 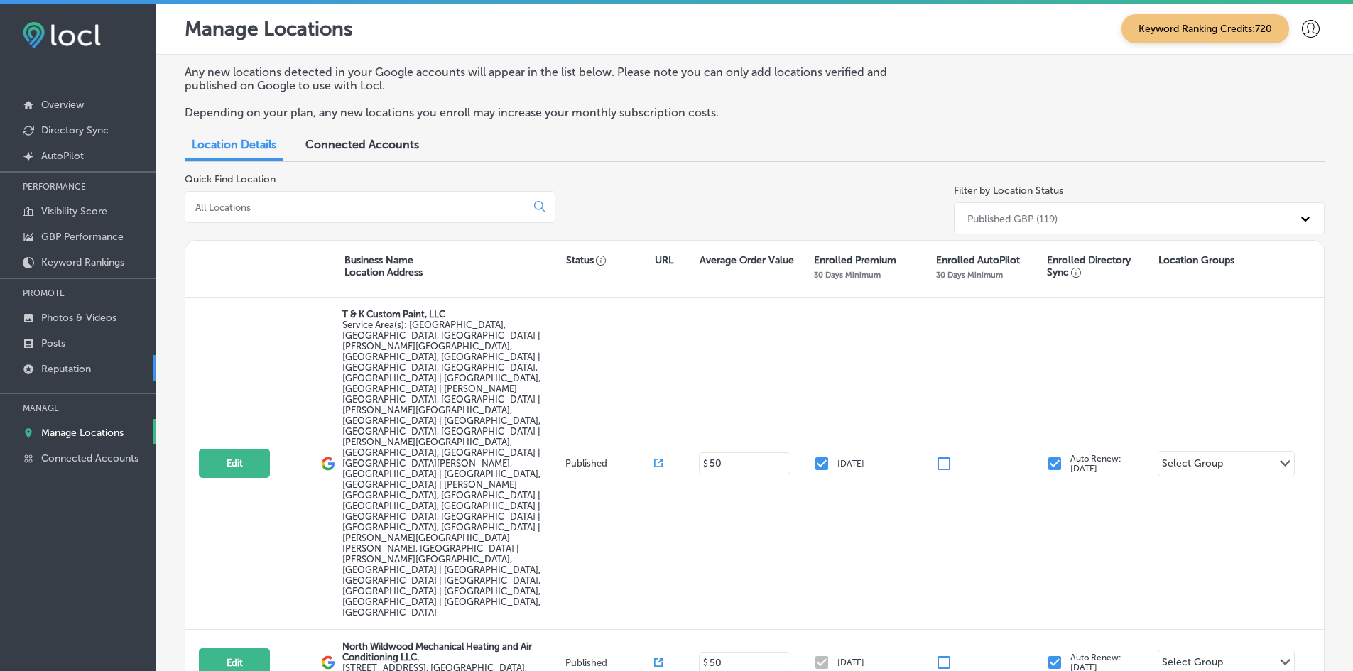 What do you see at coordinates (1099, 266) in the screenshot?
I see `p: Enrolled Directory Sync` at bounding box center [1099, 266].